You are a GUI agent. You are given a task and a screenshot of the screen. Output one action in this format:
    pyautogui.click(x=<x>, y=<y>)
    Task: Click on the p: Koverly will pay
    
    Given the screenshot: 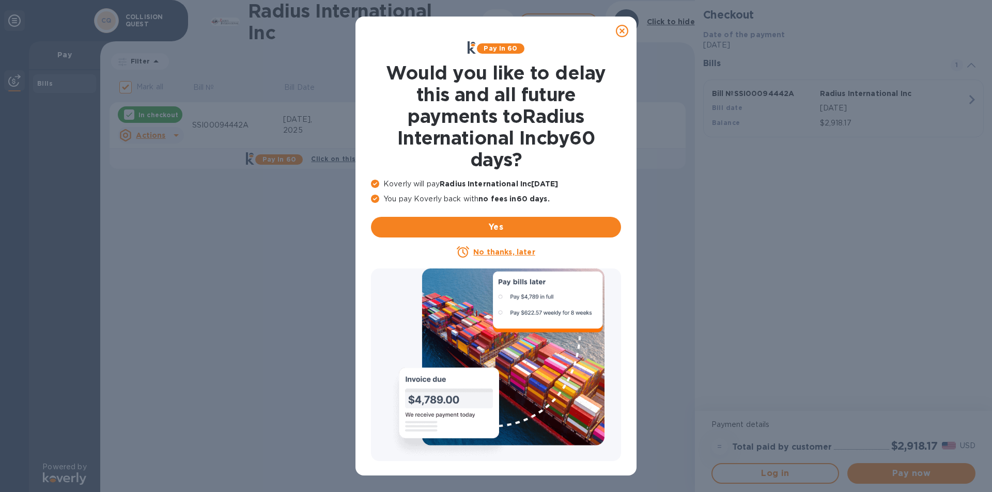 What is the action you would take?
    pyautogui.click(x=496, y=184)
    